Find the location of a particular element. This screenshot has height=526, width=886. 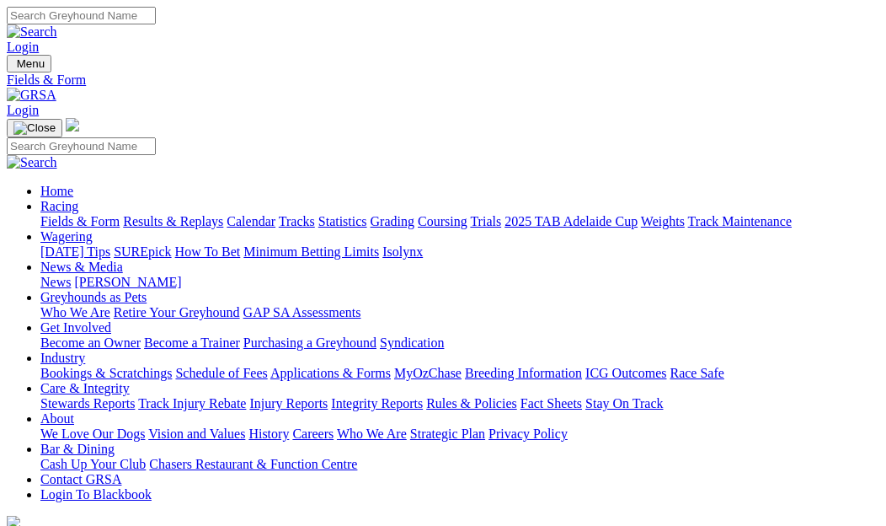

a: Become an Owner is located at coordinates (90, 342).